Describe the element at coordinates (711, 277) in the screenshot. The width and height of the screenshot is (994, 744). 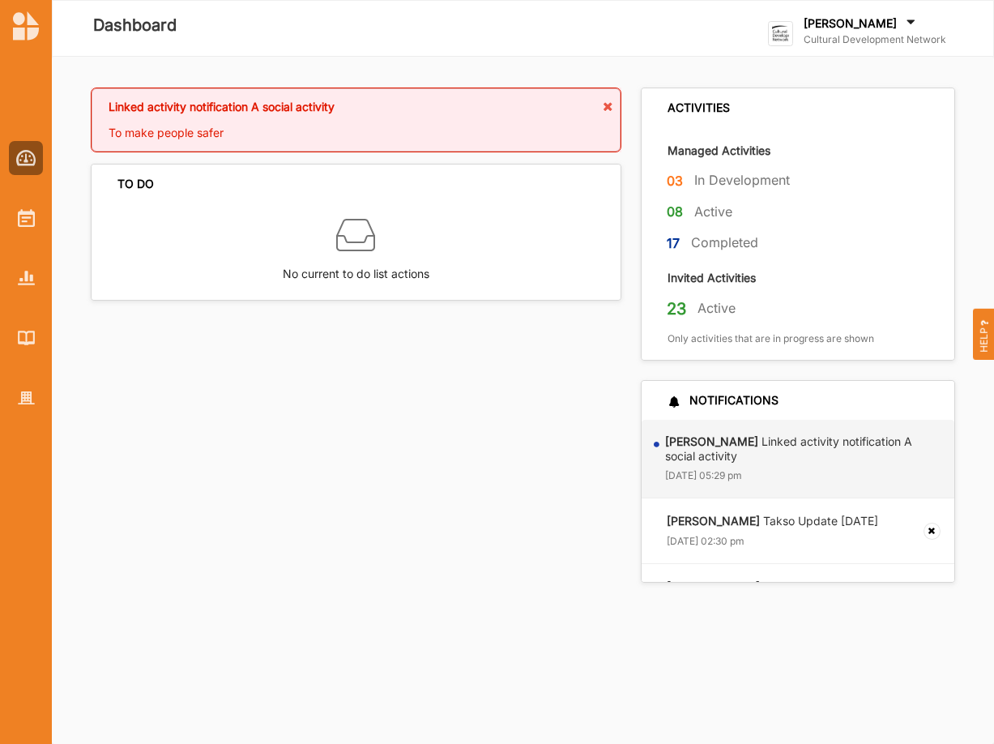
I see `label: Invited Activities` at that location.